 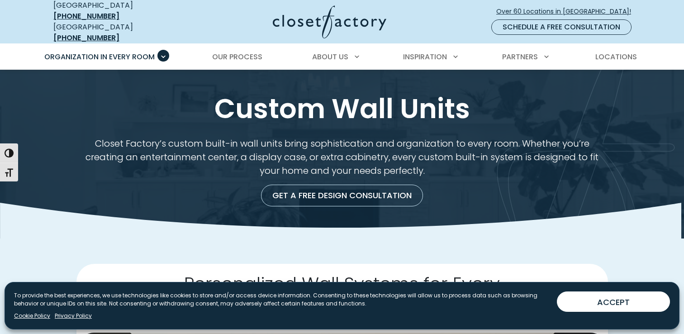 What do you see at coordinates (32, 316) in the screenshot?
I see `a: Cookie Policy` at bounding box center [32, 316].